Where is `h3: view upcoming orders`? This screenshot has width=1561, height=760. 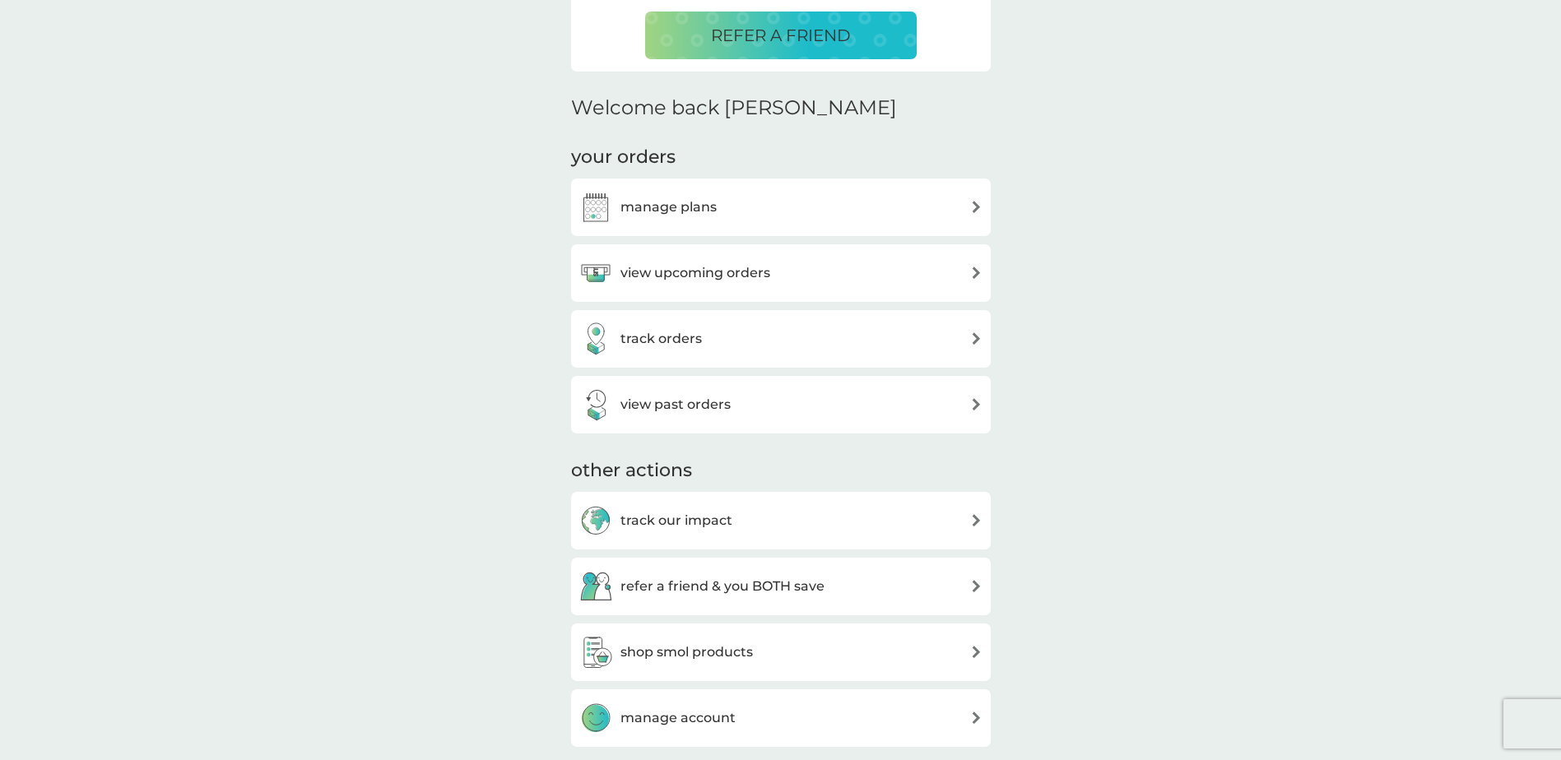 h3: view upcoming orders is located at coordinates (695, 273).